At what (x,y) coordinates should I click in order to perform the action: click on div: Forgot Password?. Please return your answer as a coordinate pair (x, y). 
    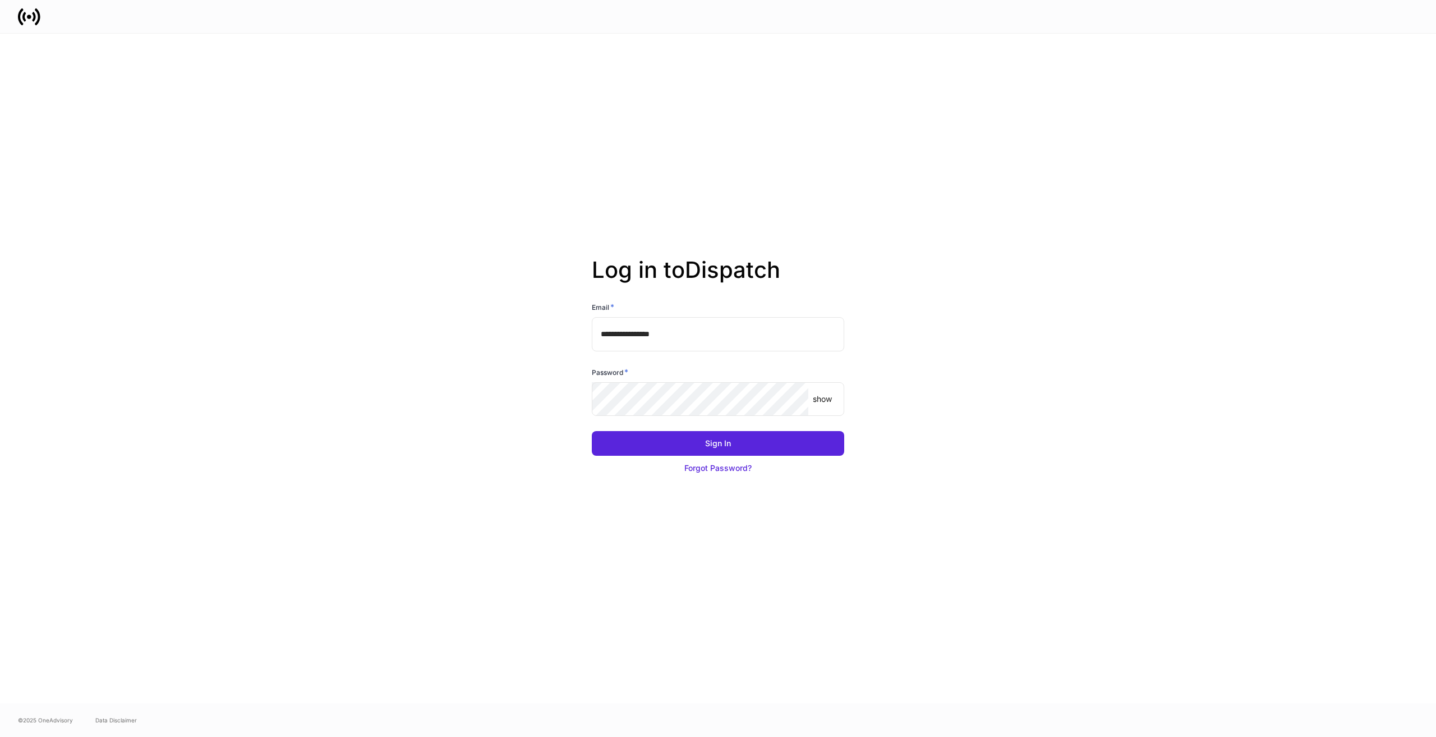
    Looking at the image, I should click on (718, 468).